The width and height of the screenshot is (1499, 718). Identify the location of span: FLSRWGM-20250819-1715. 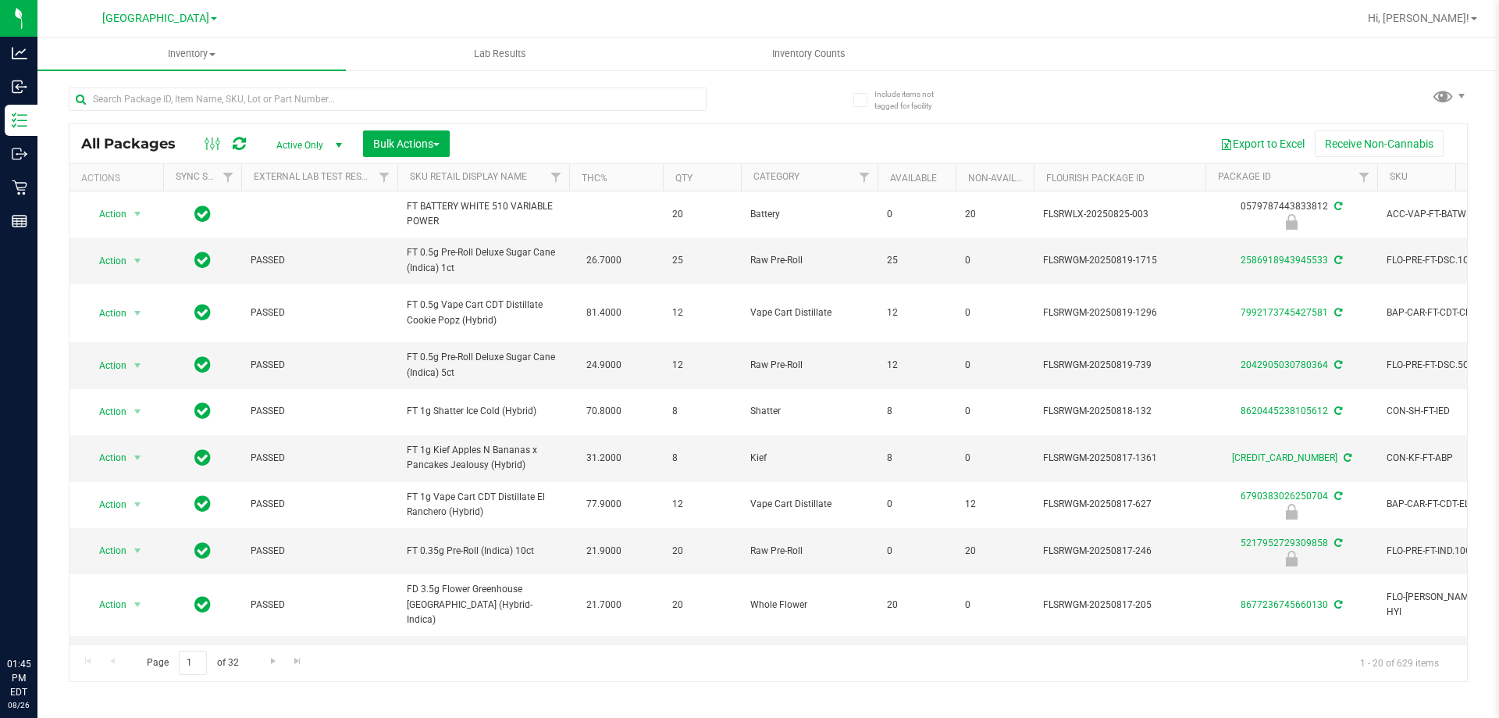
(1120, 260).